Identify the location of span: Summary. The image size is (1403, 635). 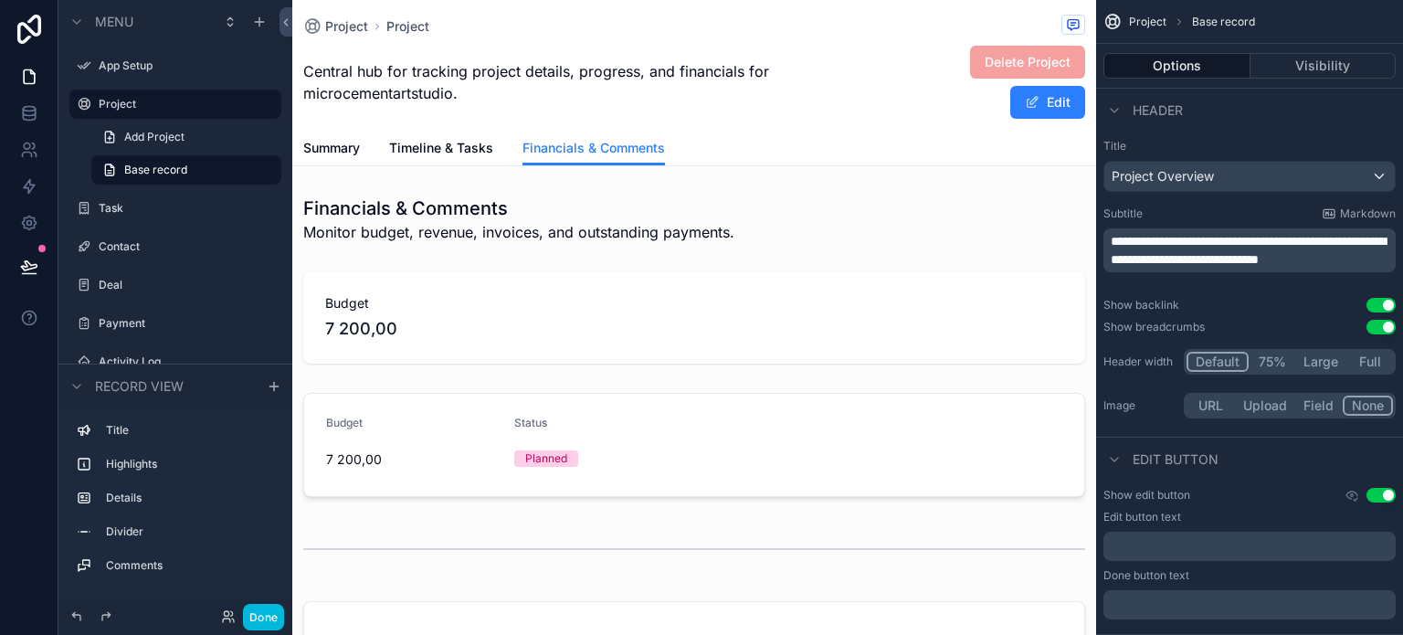
(332, 148).